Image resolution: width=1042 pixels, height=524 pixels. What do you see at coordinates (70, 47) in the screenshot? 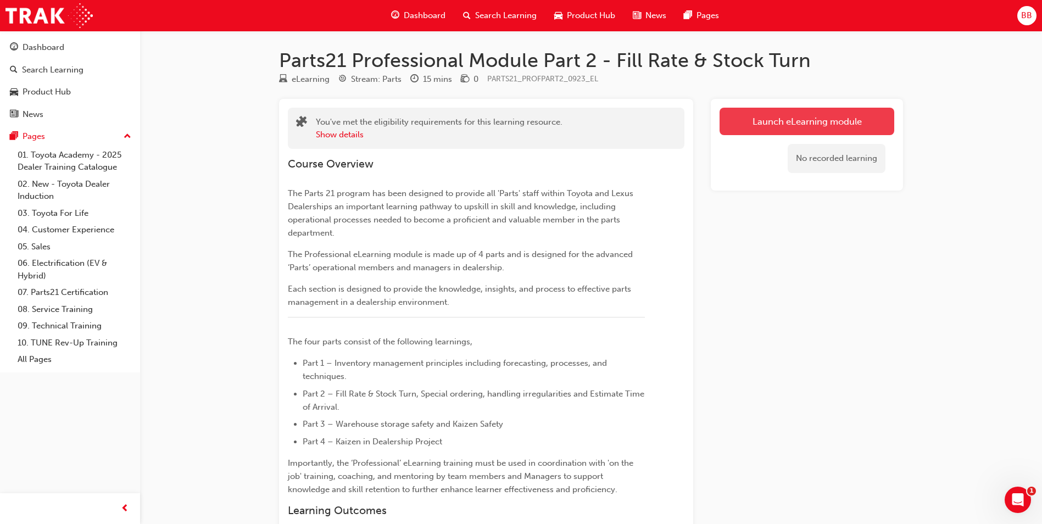
I see `a: Dashboard` at bounding box center [70, 47].